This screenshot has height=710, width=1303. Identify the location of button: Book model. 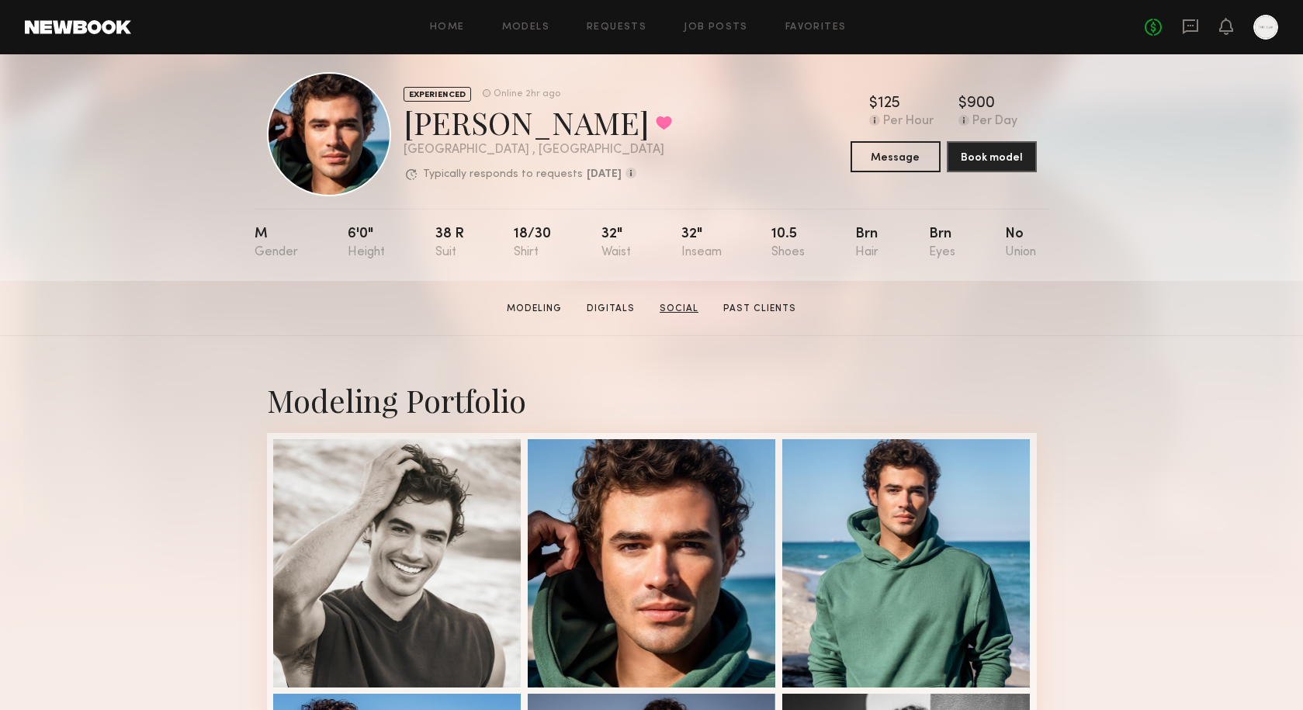
(992, 157).